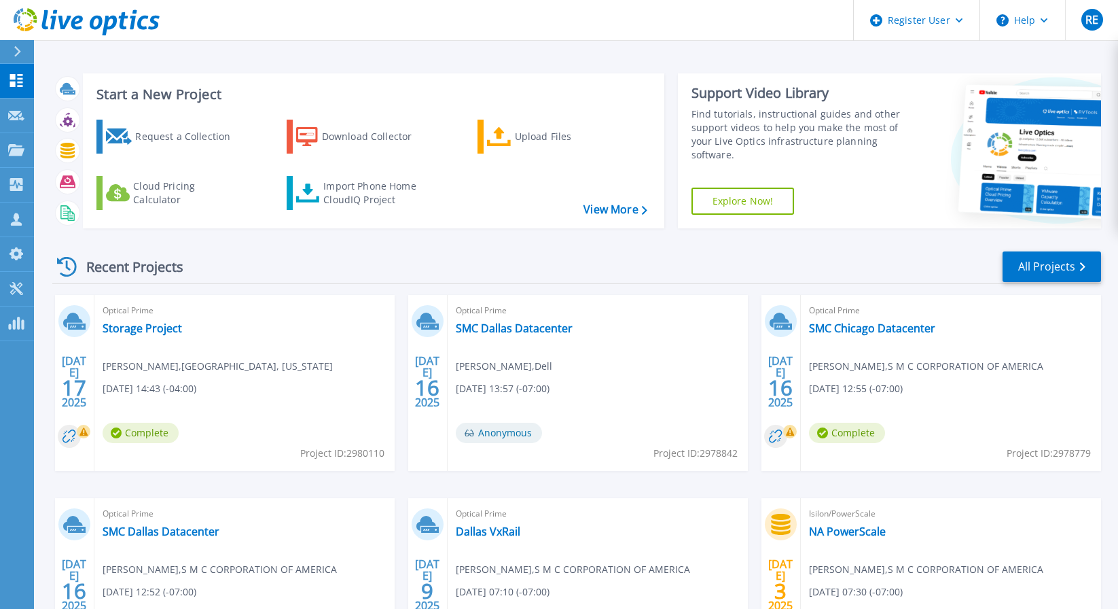 The image size is (1118, 609). Describe the element at coordinates (142, 328) in the screenshot. I see `a: Storage Project` at that location.